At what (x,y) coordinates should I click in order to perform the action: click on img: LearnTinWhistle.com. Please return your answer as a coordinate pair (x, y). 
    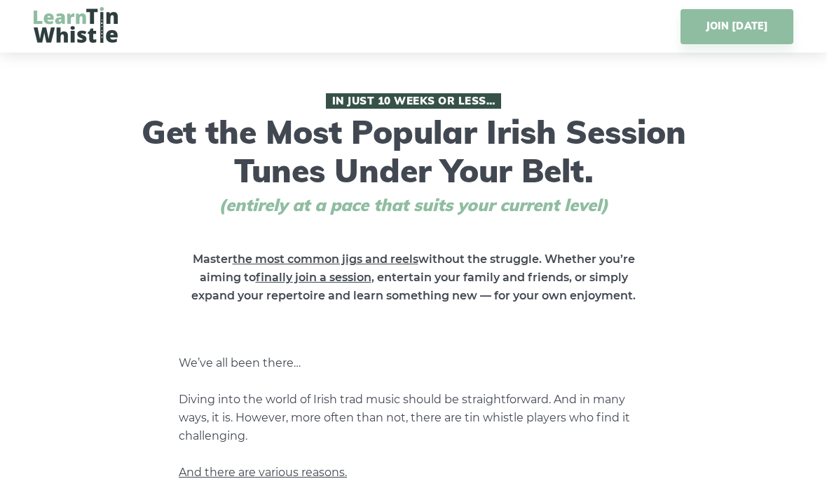
    Looking at the image, I should click on (76, 25).